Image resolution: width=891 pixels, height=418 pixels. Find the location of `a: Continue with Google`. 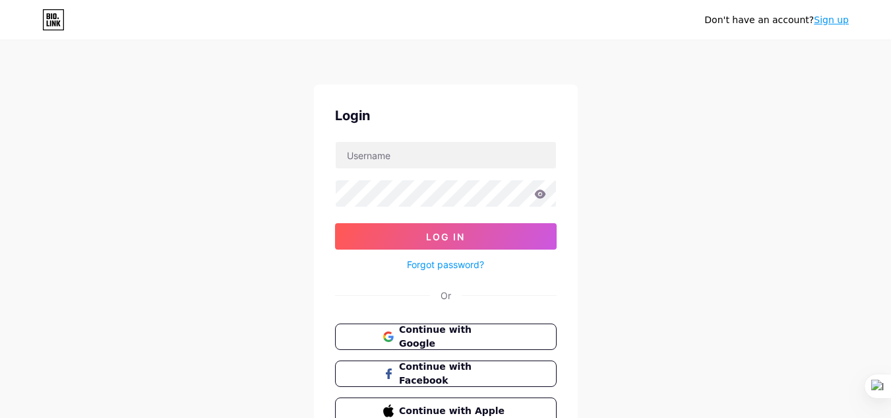

a: Continue with Google is located at coordinates (446, 336).